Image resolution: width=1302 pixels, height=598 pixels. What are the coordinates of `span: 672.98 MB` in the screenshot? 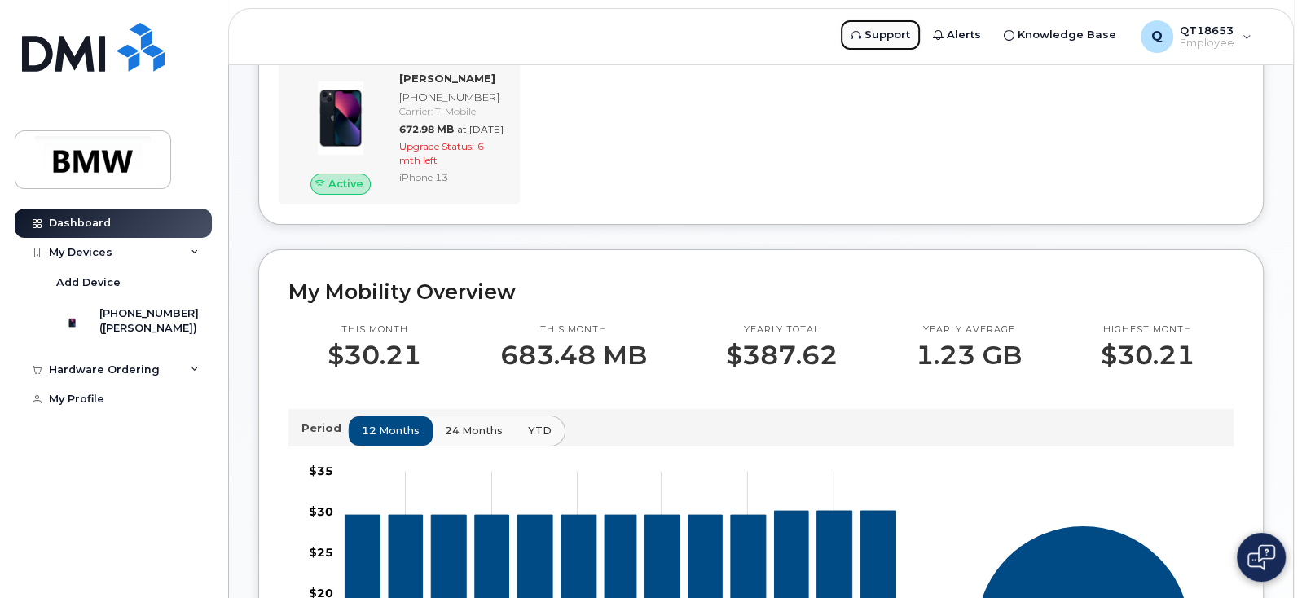 It's located at (426, 129).